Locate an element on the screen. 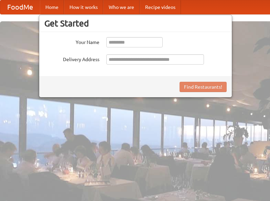  label: Your Name is located at coordinates (72, 41).